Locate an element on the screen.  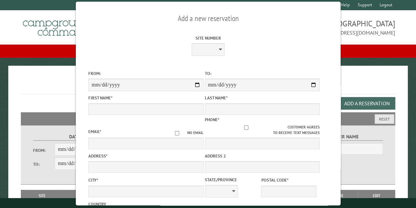
button: Reset is located at coordinates (384, 119).